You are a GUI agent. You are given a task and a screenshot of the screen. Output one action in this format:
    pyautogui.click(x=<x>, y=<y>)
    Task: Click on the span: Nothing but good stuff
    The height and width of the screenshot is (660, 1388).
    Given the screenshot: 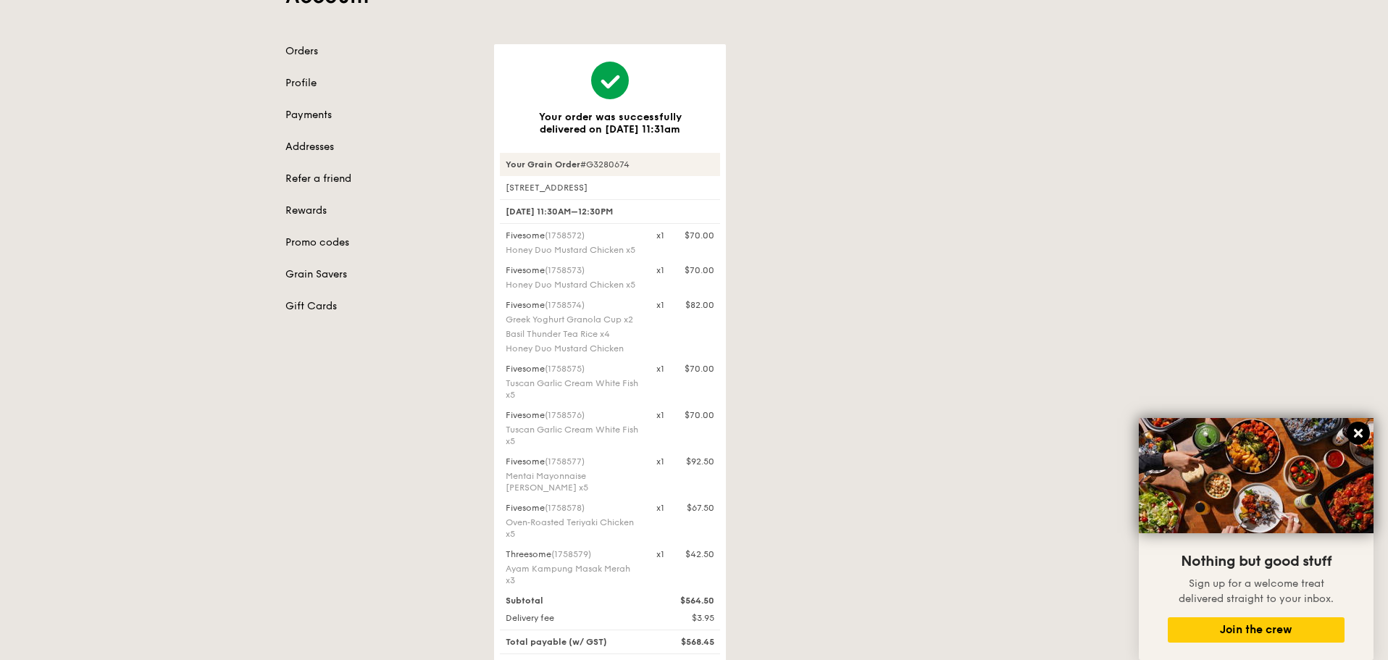 What is the action you would take?
    pyautogui.click(x=1257, y=562)
    